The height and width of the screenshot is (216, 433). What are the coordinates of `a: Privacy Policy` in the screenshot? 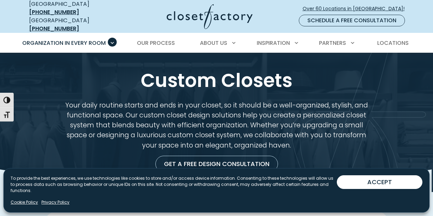 It's located at (55, 202).